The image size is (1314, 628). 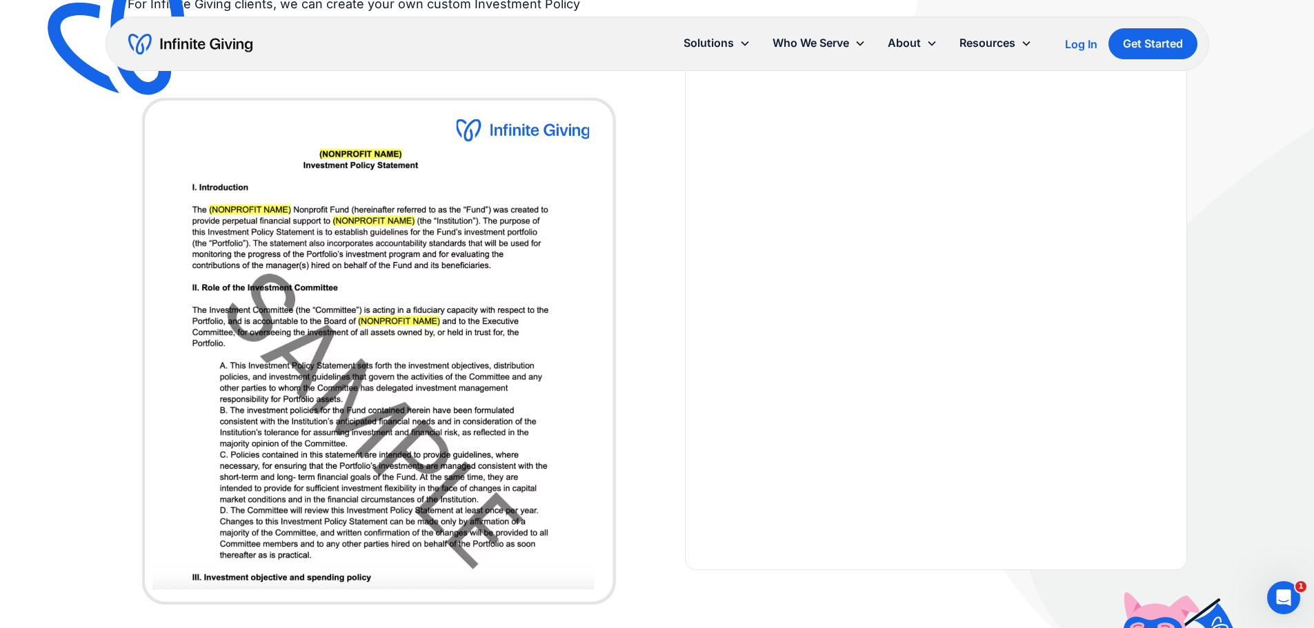 What do you see at coordinates (1300, 587) in the screenshot?
I see `span: 1` at bounding box center [1300, 587].